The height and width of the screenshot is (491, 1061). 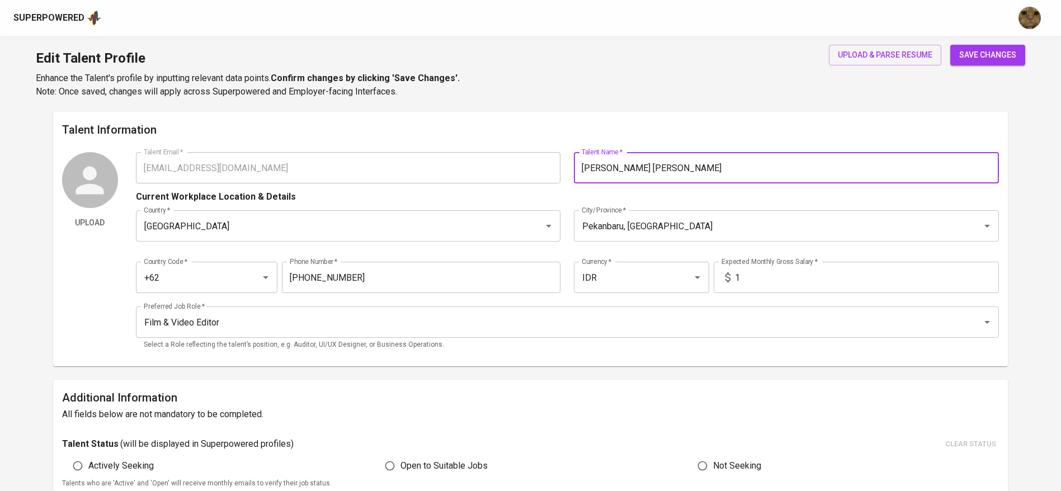 What do you see at coordinates (530, 415) in the screenshot?
I see `h6: All fields below are not mandatory to be completed.` at bounding box center [530, 415].